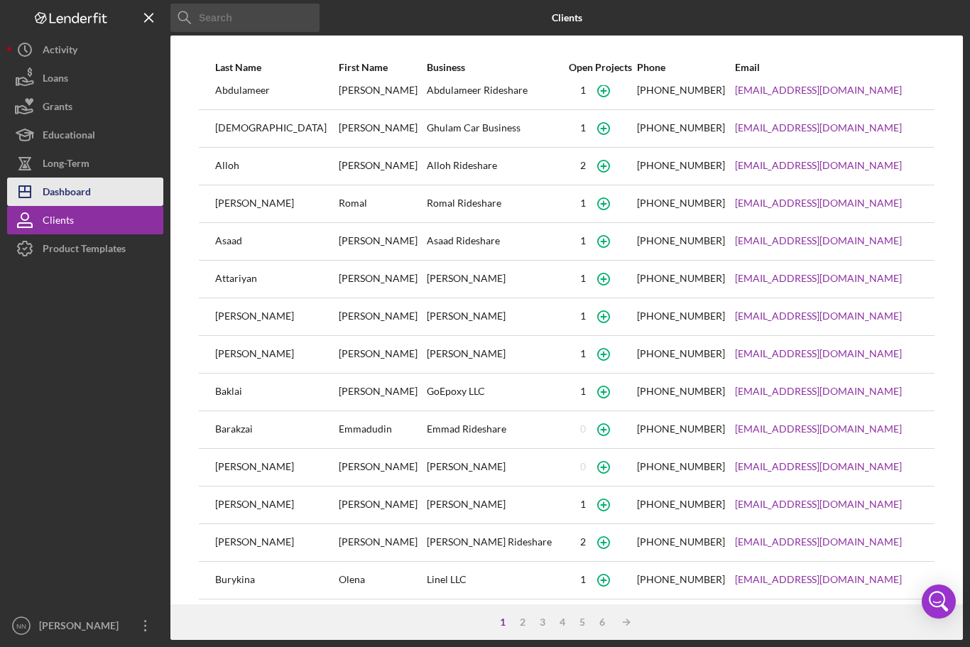 Image resolution: width=970 pixels, height=647 pixels. Describe the element at coordinates (85, 135) in the screenshot. I see `button: Educational` at that location.